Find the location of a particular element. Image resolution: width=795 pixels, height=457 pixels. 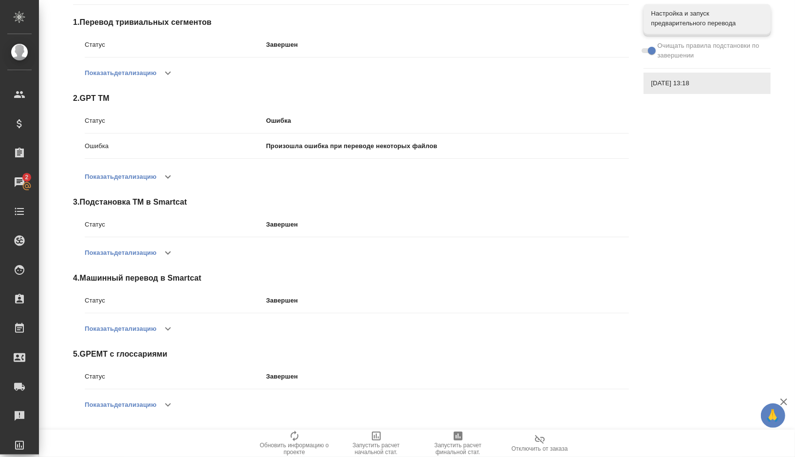

button: Обновить информацию о проекте is located at coordinates (295, 443).